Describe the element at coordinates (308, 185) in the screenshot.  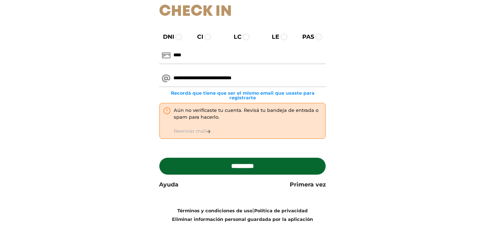
I see `a: Primera vez` at that location.